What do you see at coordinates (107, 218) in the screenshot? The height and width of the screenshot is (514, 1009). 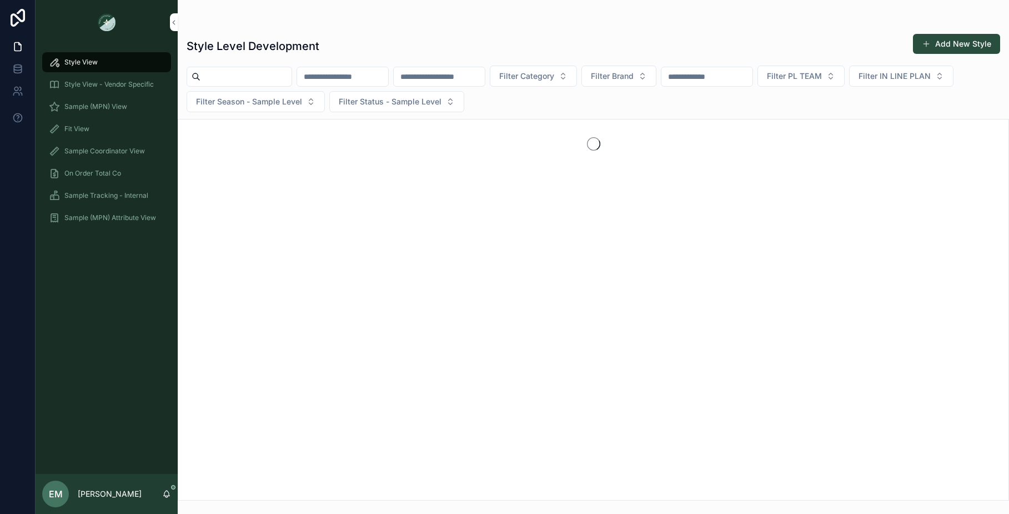 I see `a: Sample (MPN) Attribute View` at bounding box center [107, 218].